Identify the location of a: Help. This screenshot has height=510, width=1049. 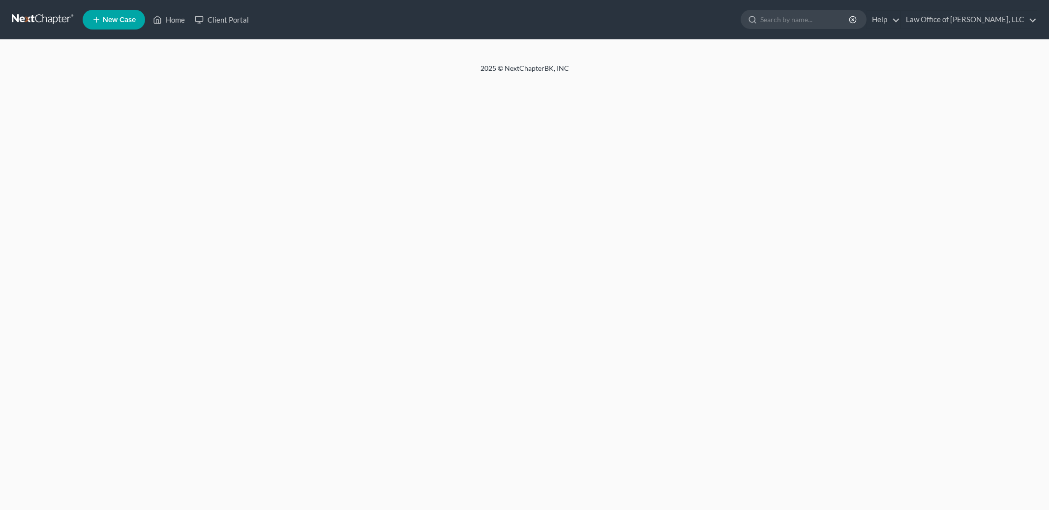
(883, 20).